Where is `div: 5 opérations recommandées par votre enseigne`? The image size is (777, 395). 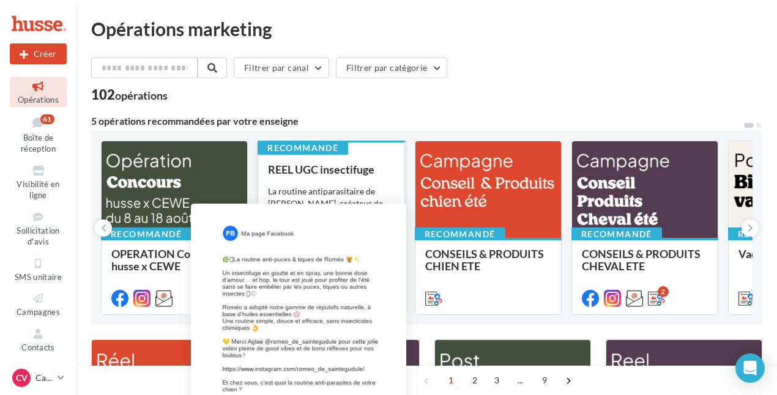
div: 5 opérations recommandées par votre enseigne is located at coordinates (416, 121).